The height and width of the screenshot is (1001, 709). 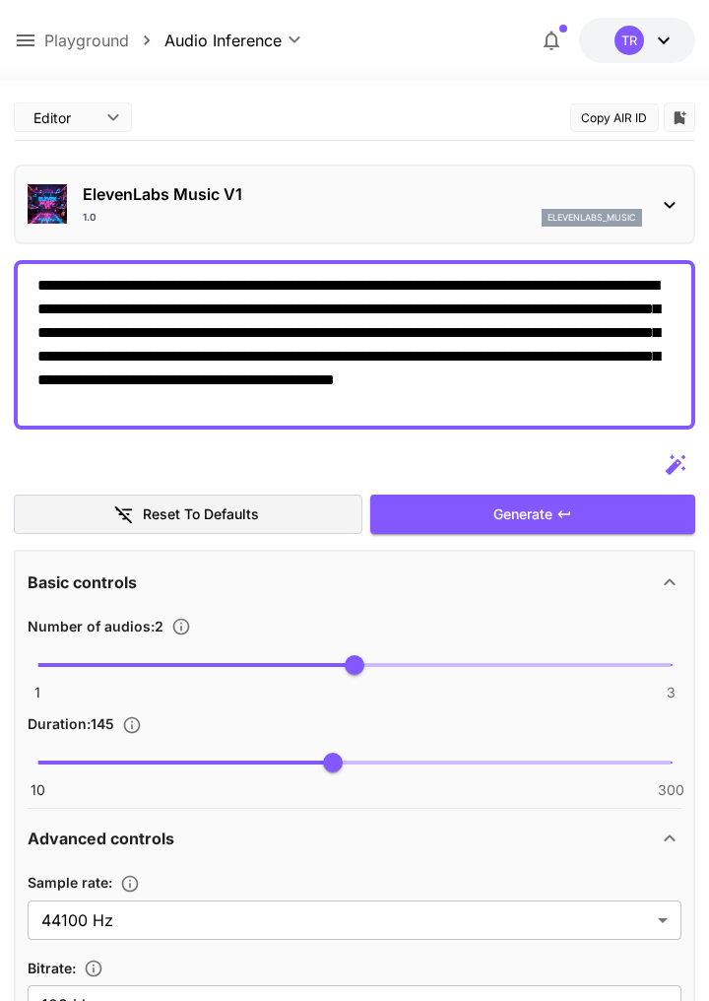 I want to click on span: Sample rate :, so click(x=70, y=882).